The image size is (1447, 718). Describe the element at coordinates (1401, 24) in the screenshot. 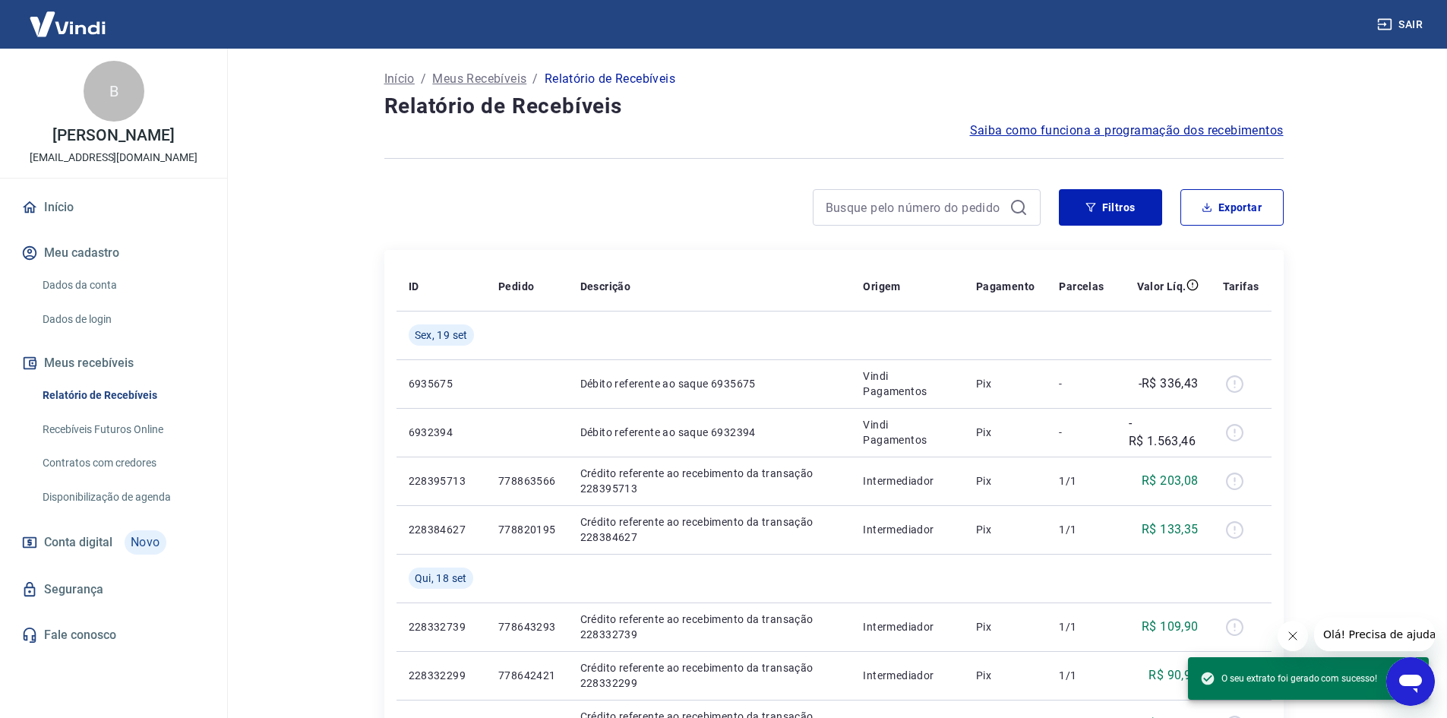

I see `button: Sair` at that location.